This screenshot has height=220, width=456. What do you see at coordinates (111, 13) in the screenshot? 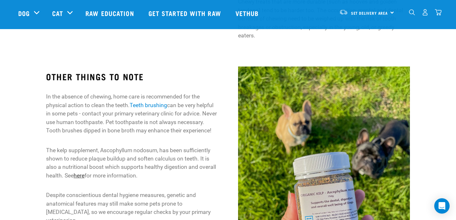
I see `a: Raw Education` at bounding box center [111, 13].